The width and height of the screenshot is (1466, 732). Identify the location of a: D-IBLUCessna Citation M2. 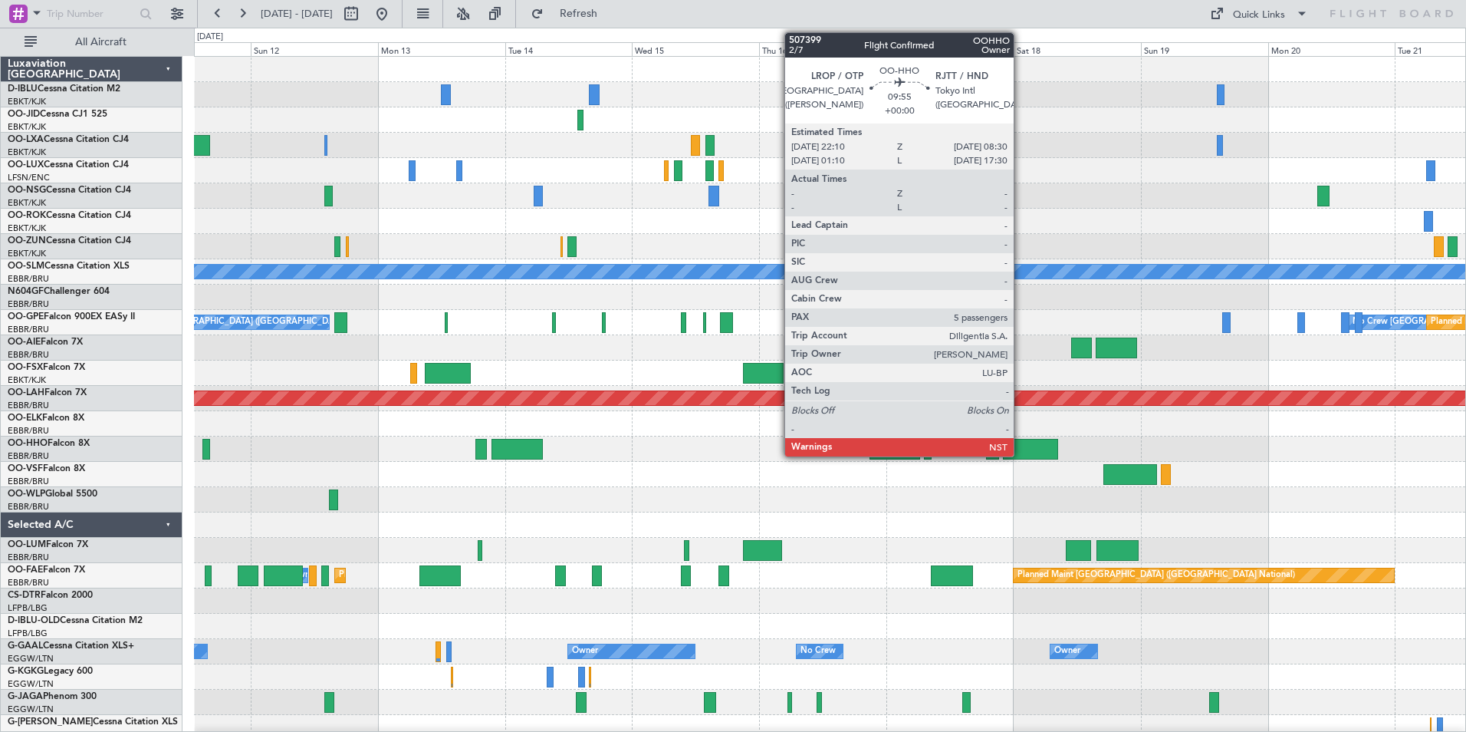
(64, 89).